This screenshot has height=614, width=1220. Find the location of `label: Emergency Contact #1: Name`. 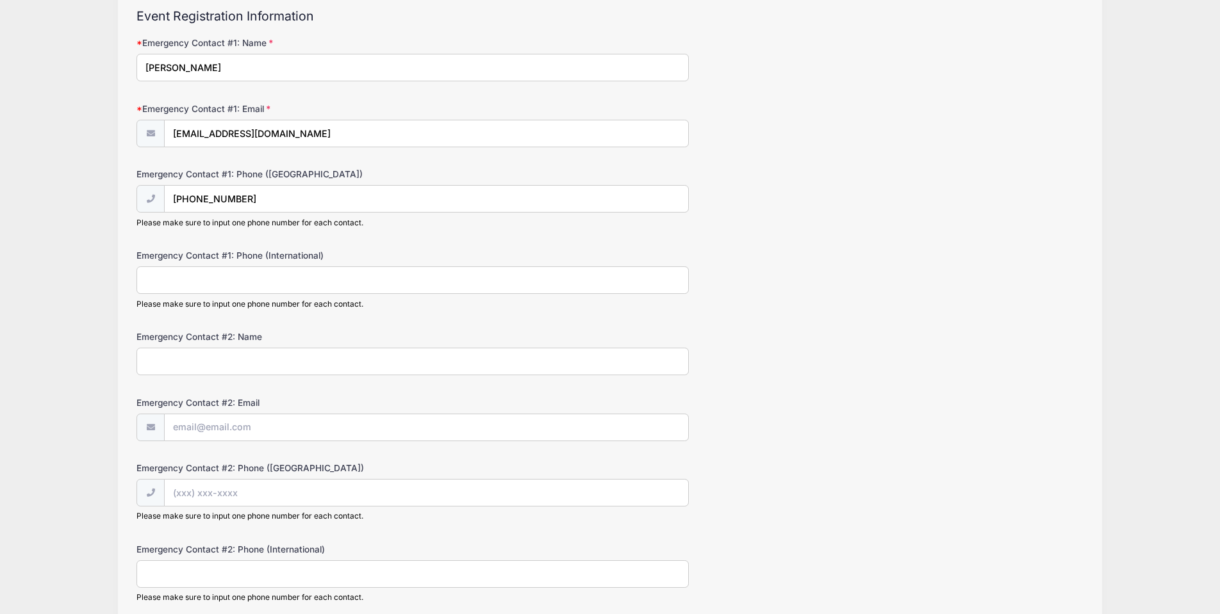

label: Emergency Contact #1: Name is located at coordinates (294, 43).